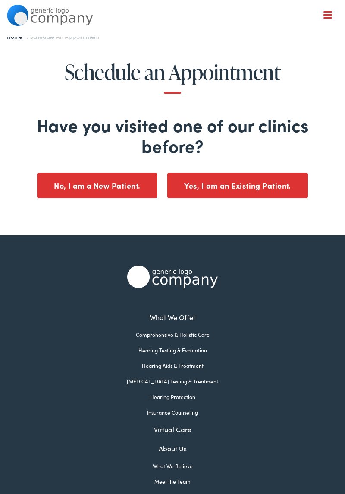 This screenshot has width=345, height=494. What do you see at coordinates (173, 481) in the screenshot?
I see `a: Meet the Team` at bounding box center [173, 481].